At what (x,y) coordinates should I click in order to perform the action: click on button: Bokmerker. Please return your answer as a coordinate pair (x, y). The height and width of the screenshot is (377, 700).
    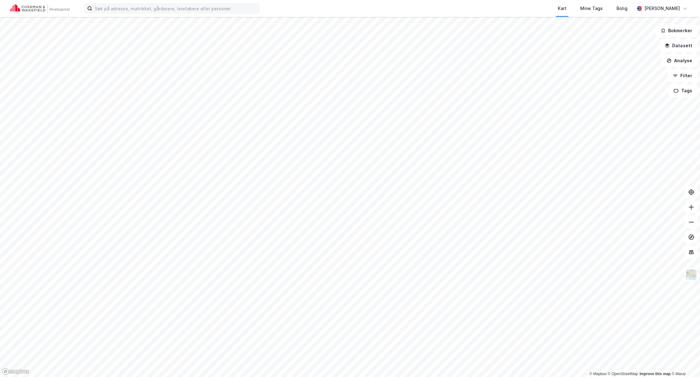
    Looking at the image, I should click on (677, 31).